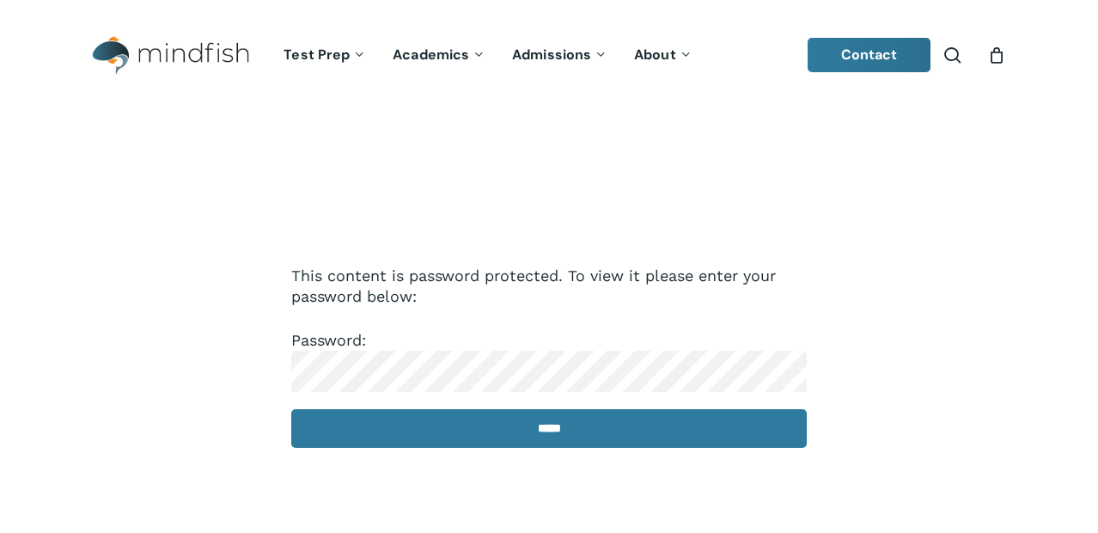  Describe the element at coordinates (654, 54) in the screenshot. I see `span: About` at that location.